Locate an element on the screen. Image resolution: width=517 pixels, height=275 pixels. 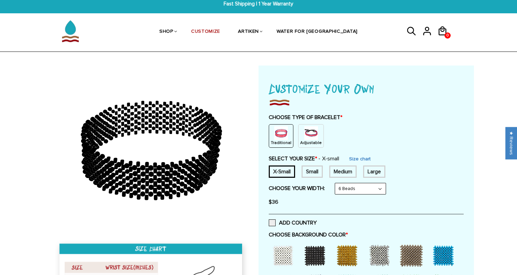
div: Non String is located at coordinates (281, 136).